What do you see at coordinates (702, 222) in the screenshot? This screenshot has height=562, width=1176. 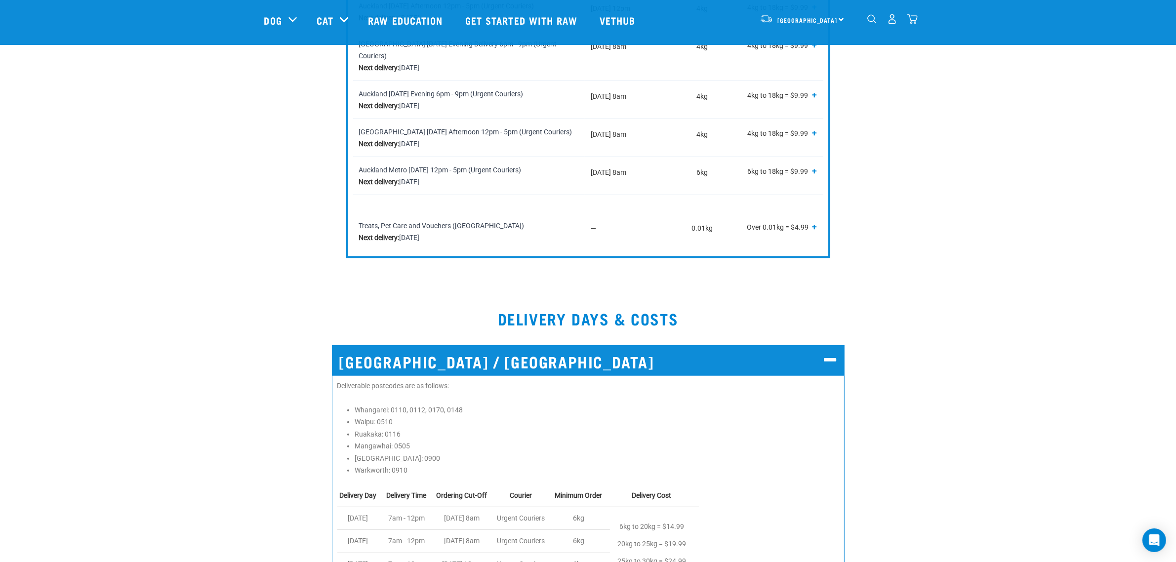 I see `td: 0.01kg` at bounding box center [702, 222].